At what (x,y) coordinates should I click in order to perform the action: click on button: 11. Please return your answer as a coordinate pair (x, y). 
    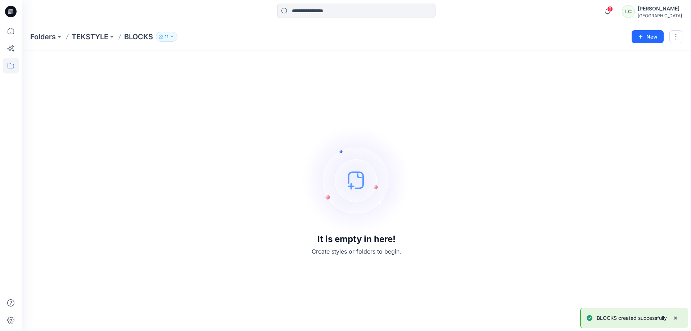
    Looking at the image, I should click on (167, 37).